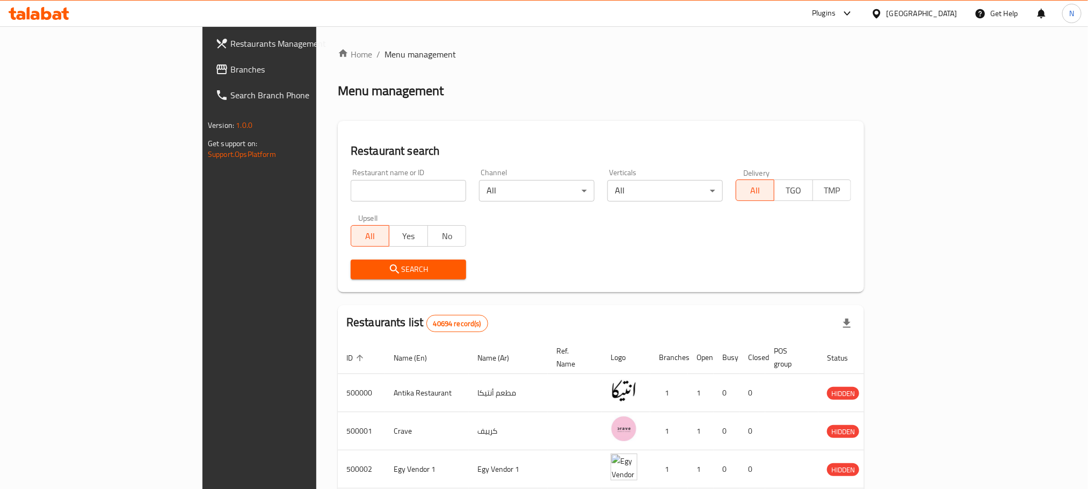  What do you see at coordinates (757, 172) in the screenshot?
I see `label: Delivery` at bounding box center [757, 172].